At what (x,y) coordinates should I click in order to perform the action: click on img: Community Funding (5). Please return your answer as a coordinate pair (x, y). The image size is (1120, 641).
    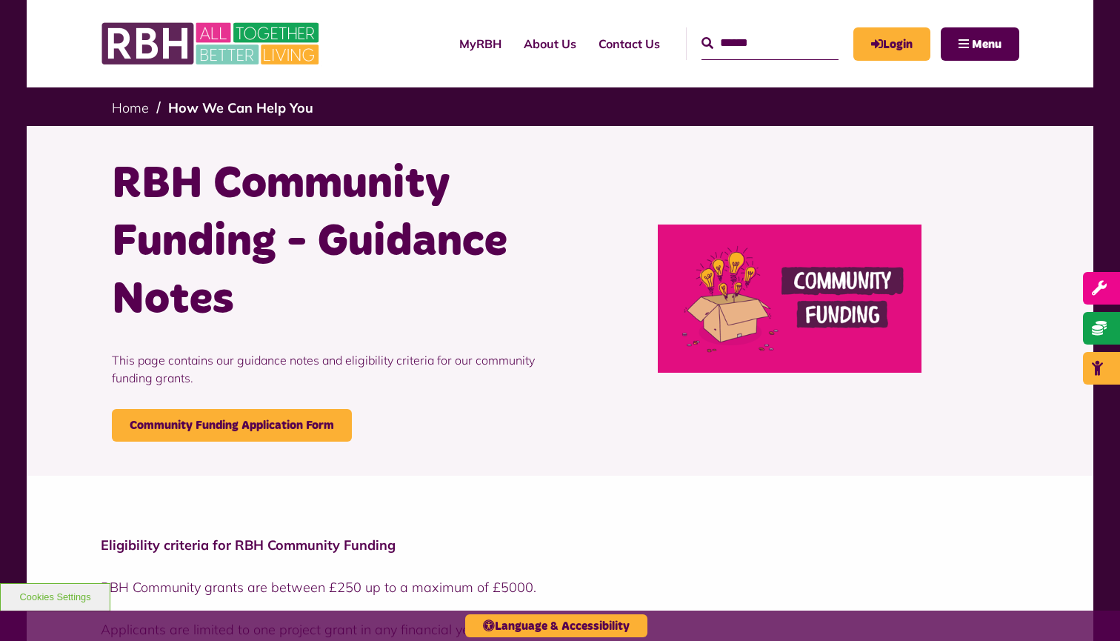
    Looking at the image, I should click on (790, 299).